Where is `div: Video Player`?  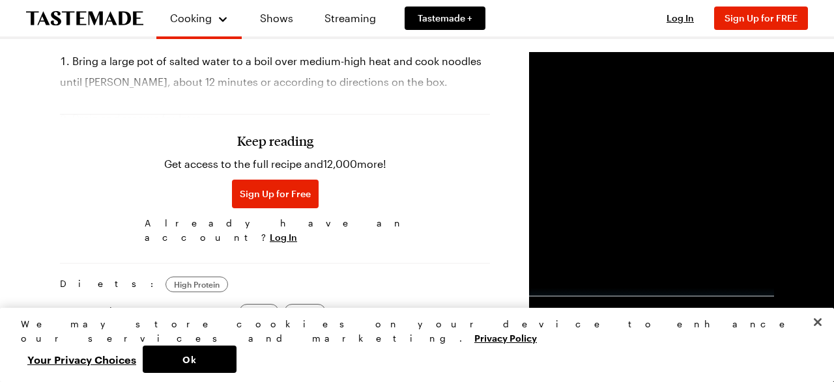 div: Video Player is located at coordinates (652, 175).